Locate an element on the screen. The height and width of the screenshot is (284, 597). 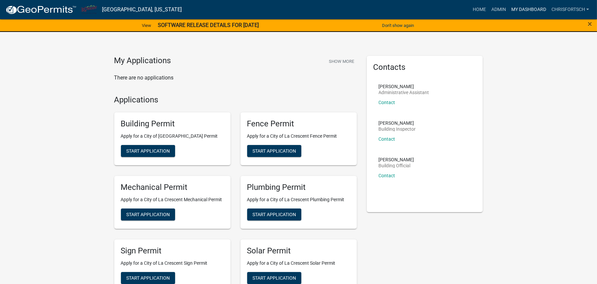
a: View is located at coordinates (146, 25).